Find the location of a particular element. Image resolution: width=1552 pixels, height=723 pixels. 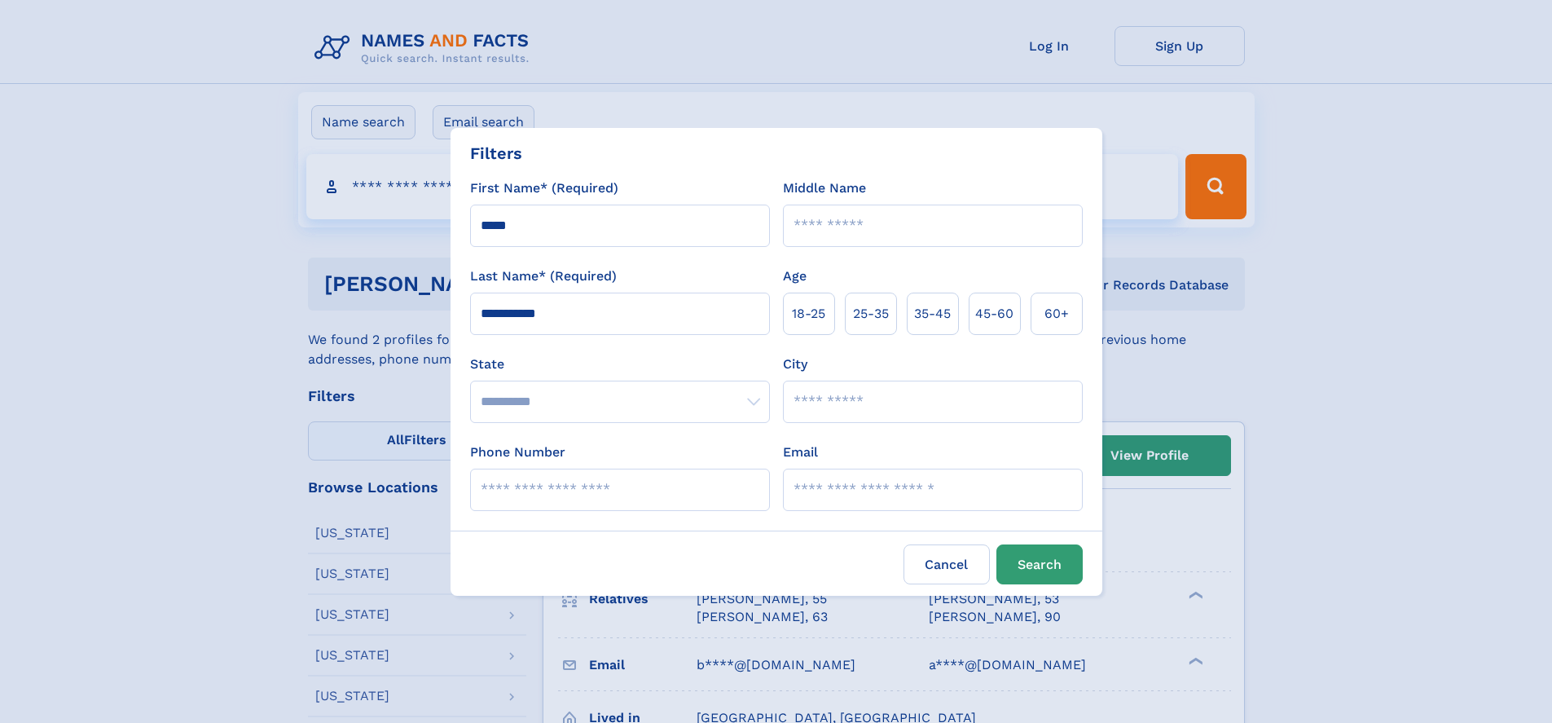

label: City is located at coordinates (795, 364).